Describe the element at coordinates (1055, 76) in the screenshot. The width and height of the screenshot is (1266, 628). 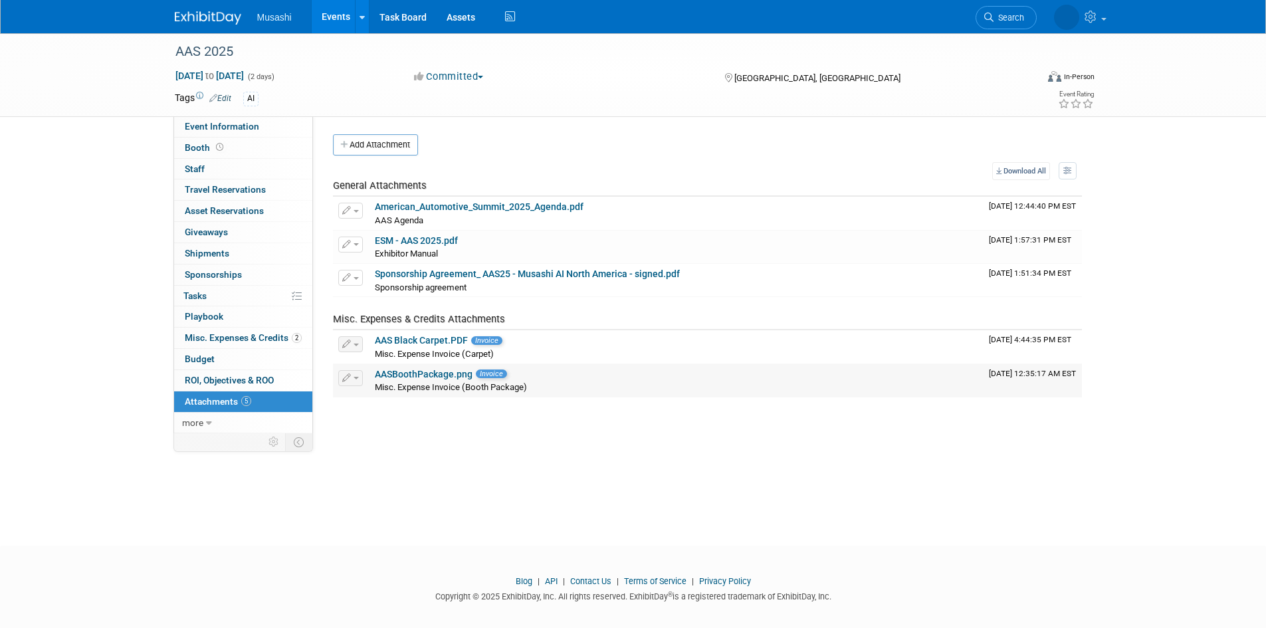
I see `img: Format-Inperson.png` at that location.